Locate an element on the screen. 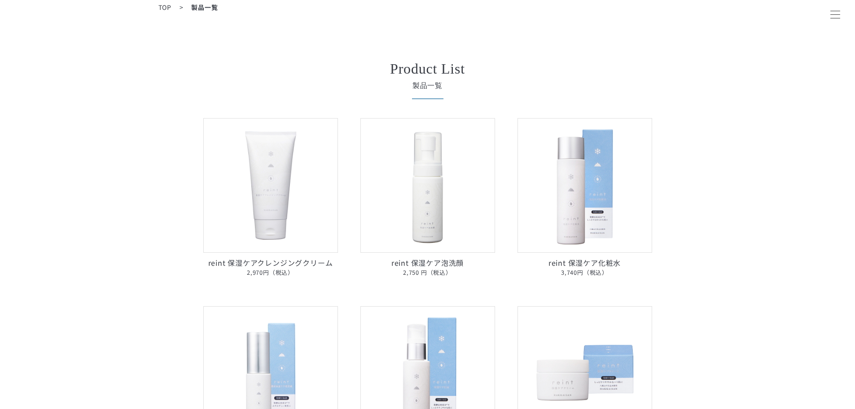 The image size is (855, 409). img: reint 保湿ケア泡洗顔 is located at coordinates (427, 185).